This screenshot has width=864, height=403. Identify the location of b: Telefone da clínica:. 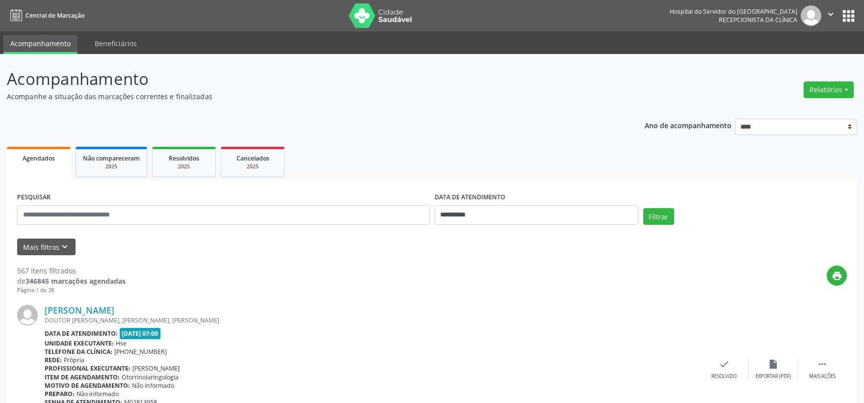
(79, 351).